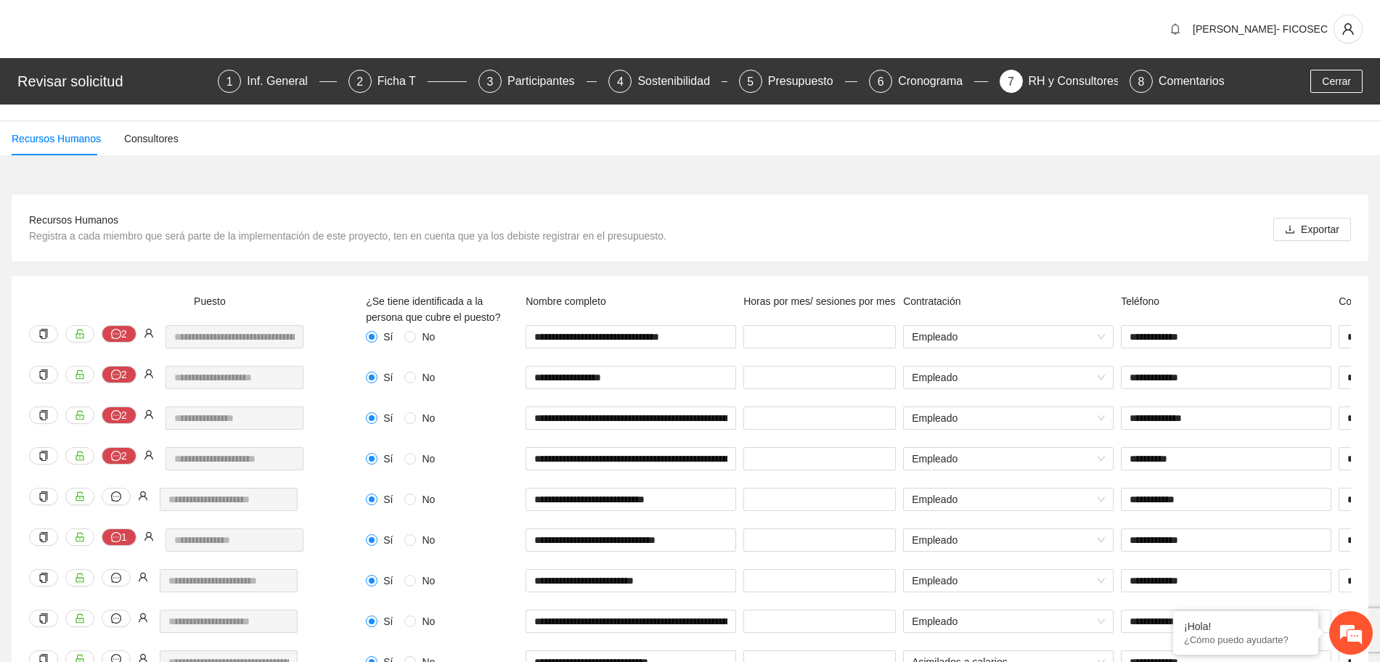 The width and height of the screenshot is (1380, 662). What do you see at coordinates (433, 309) in the screenshot?
I see `span: ¿Se tiene identificada a la persona que cubre el puesto?` at bounding box center [433, 309].